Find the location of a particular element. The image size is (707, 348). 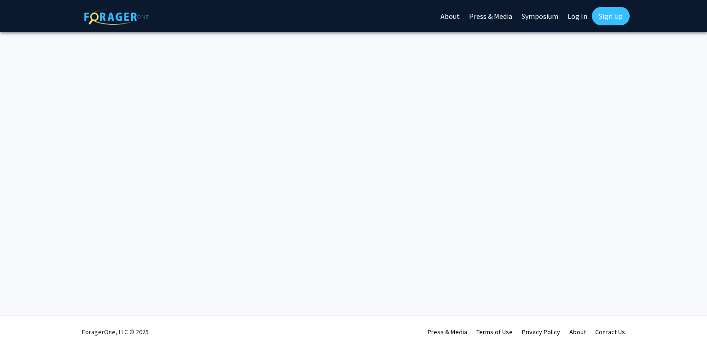

a: Sign Up is located at coordinates (611, 16).